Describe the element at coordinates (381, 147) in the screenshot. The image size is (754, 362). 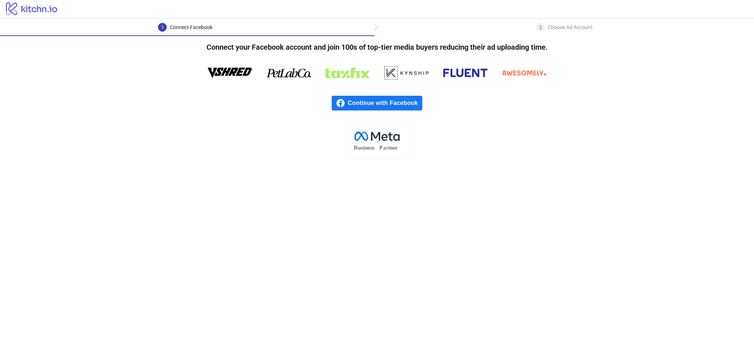
I see `tspan: P` at that location.